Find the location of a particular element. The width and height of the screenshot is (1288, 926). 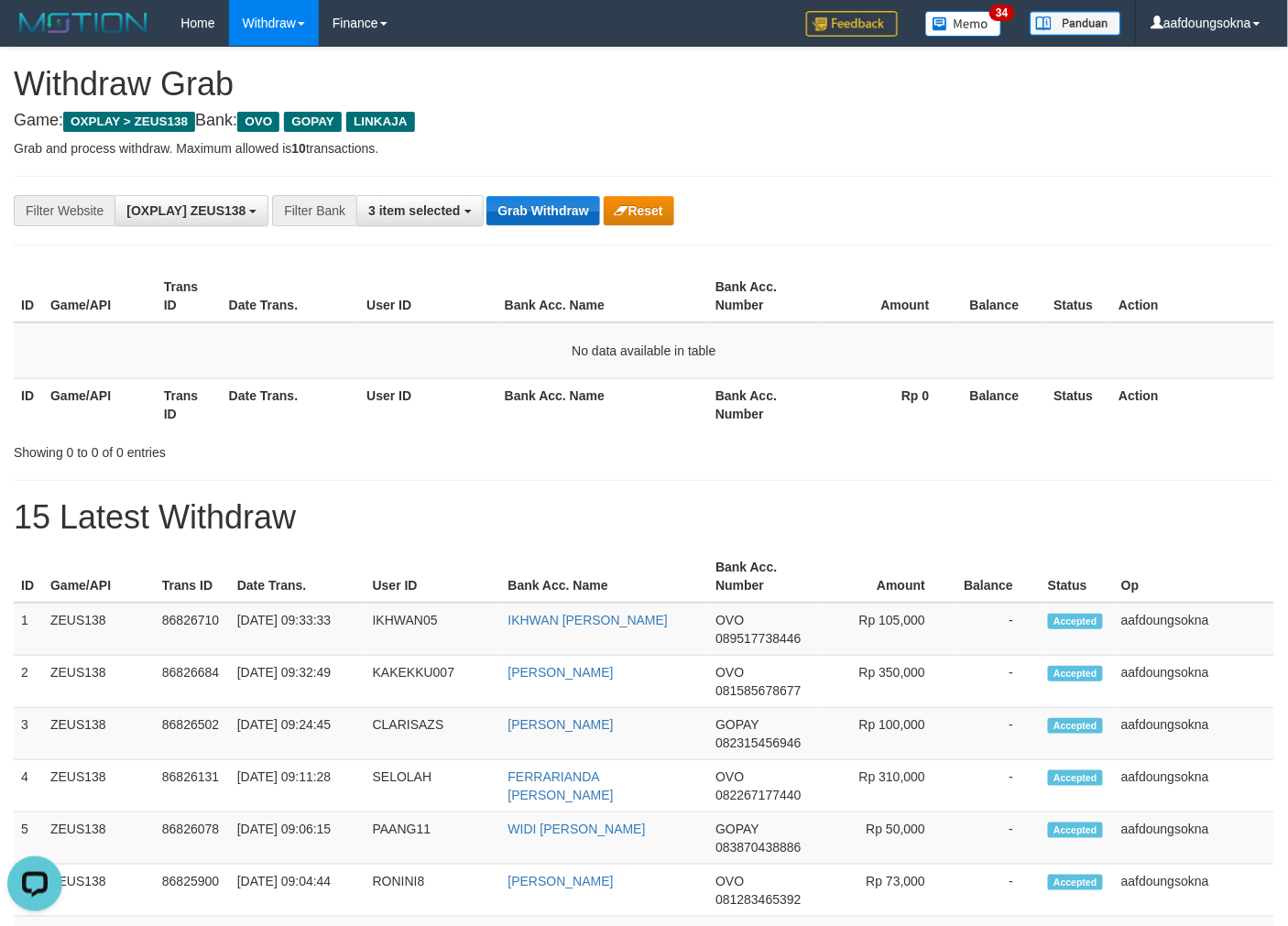

td: 86826131 is located at coordinates (193, 785).